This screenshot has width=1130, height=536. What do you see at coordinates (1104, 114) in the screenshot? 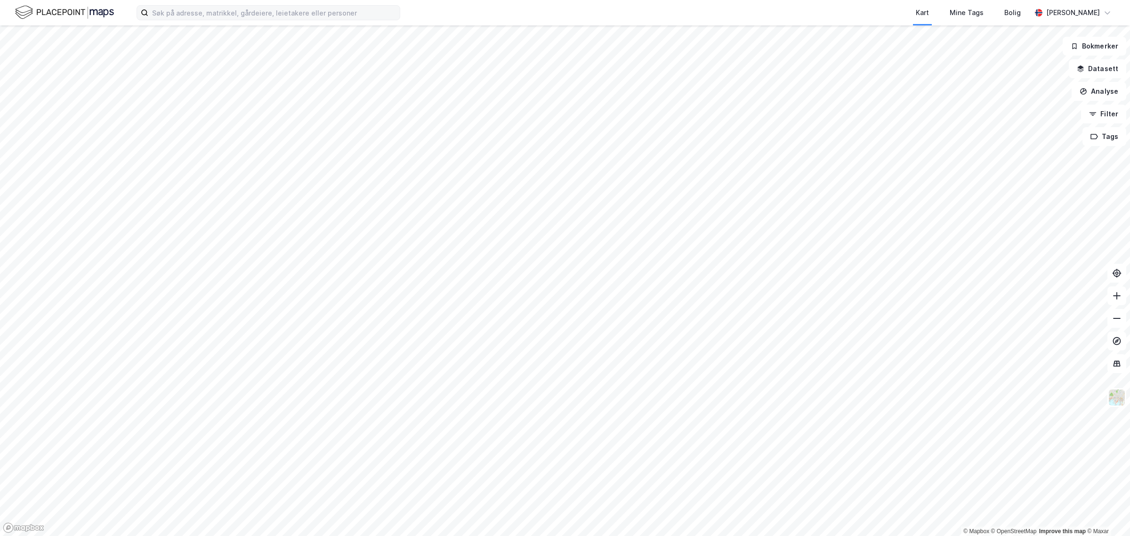
I see `button: Filter` at bounding box center [1104, 114].